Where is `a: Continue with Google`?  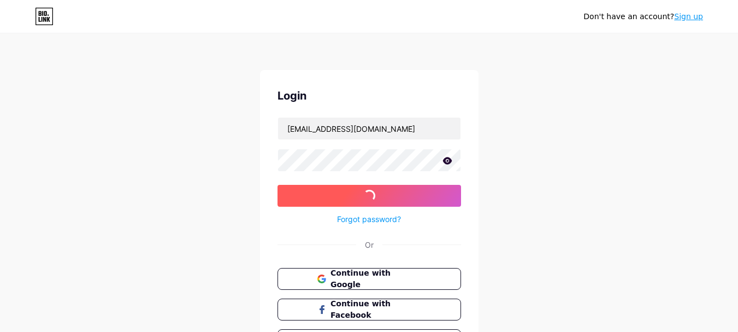
a: Continue with Google is located at coordinates (369, 279).